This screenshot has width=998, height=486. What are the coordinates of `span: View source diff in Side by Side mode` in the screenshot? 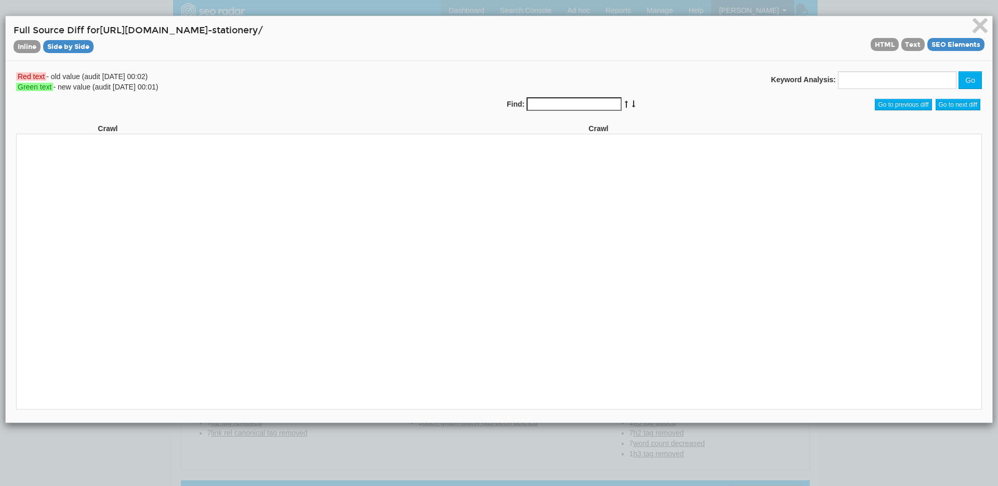 It's located at (68, 46).